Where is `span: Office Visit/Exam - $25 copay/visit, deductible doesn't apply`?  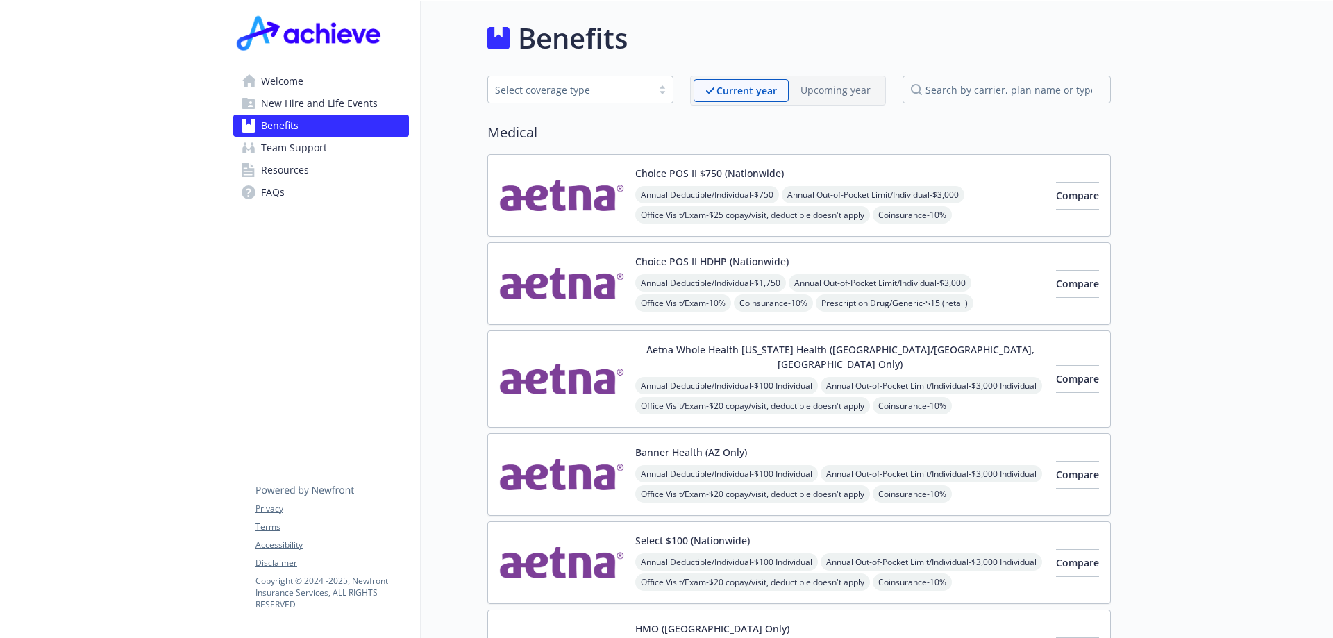 span: Office Visit/Exam - $25 copay/visit, deductible doesn't apply is located at coordinates (752, 215).